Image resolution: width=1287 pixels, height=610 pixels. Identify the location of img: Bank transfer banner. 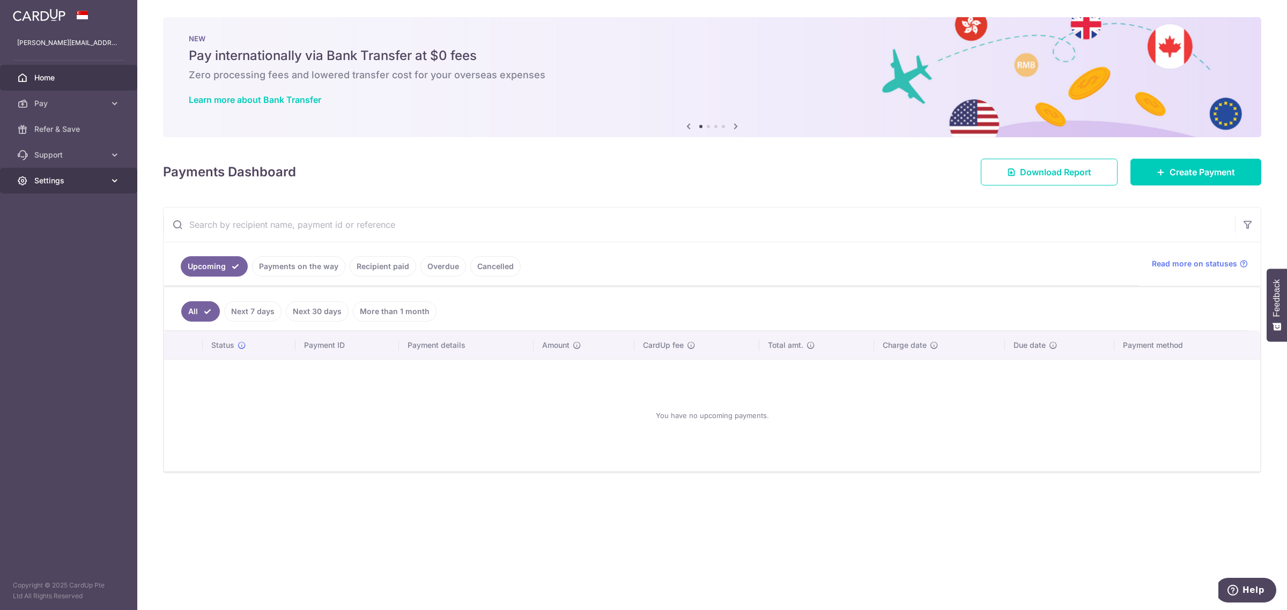
(712, 77).